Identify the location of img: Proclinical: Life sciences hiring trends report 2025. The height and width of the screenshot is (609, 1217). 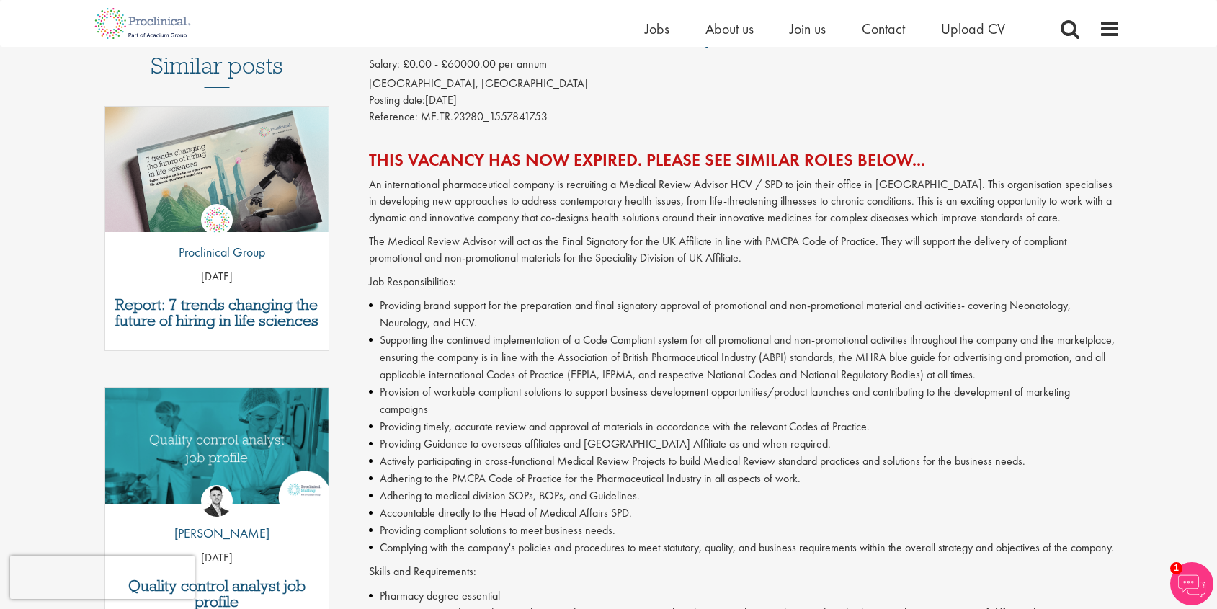
(217, 169).